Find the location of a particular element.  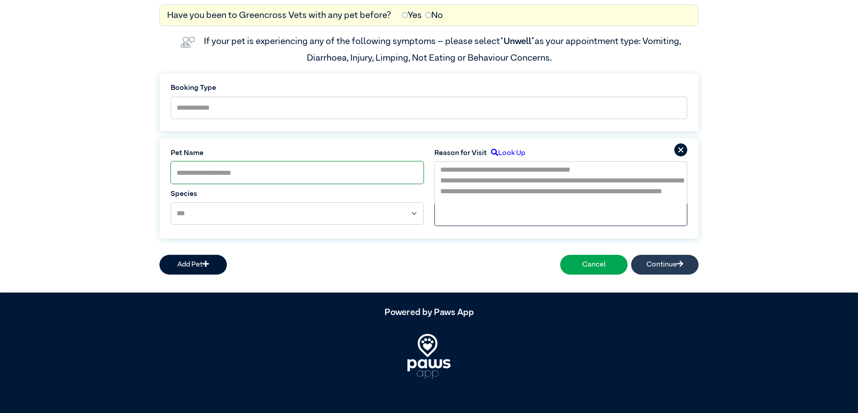

label: Species is located at coordinates (297, 194).